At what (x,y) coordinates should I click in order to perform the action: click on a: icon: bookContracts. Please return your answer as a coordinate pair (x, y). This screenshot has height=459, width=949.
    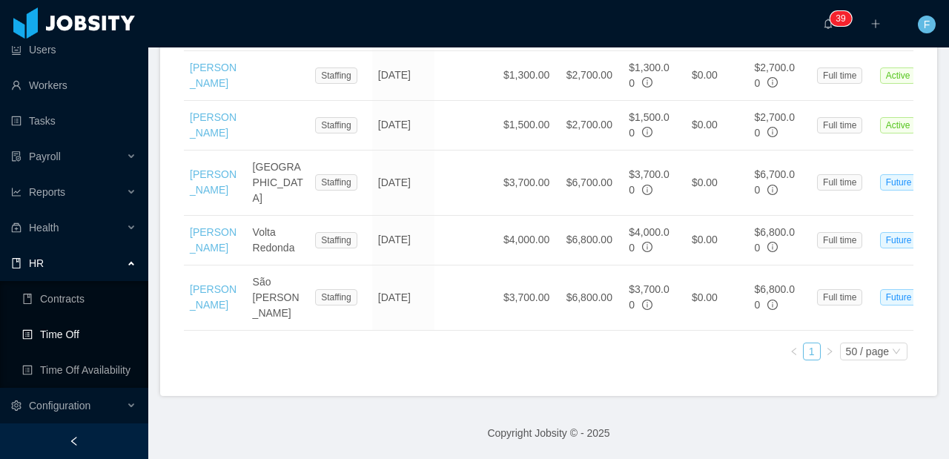
    Looking at the image, I should click on (79, 299).